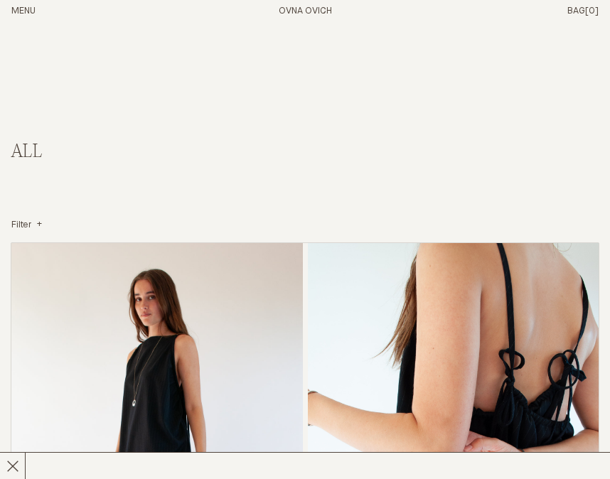 This screenshot has height=479, width=610. I want to click on h4: Filter, so click(26, 225).